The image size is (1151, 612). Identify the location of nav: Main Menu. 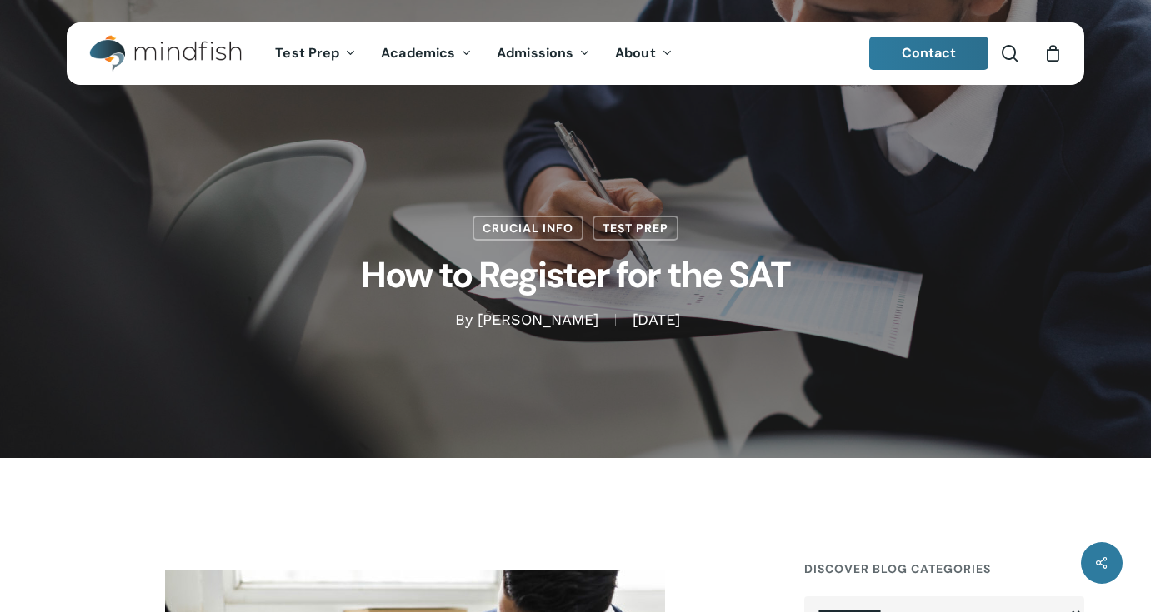
(473, 53).